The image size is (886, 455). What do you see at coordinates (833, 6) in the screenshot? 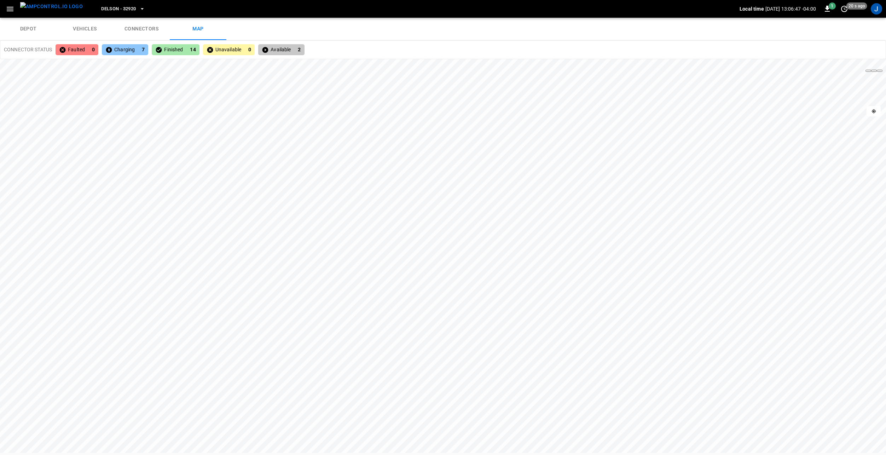
I see `span: 1` at bounding box center [833, 6].